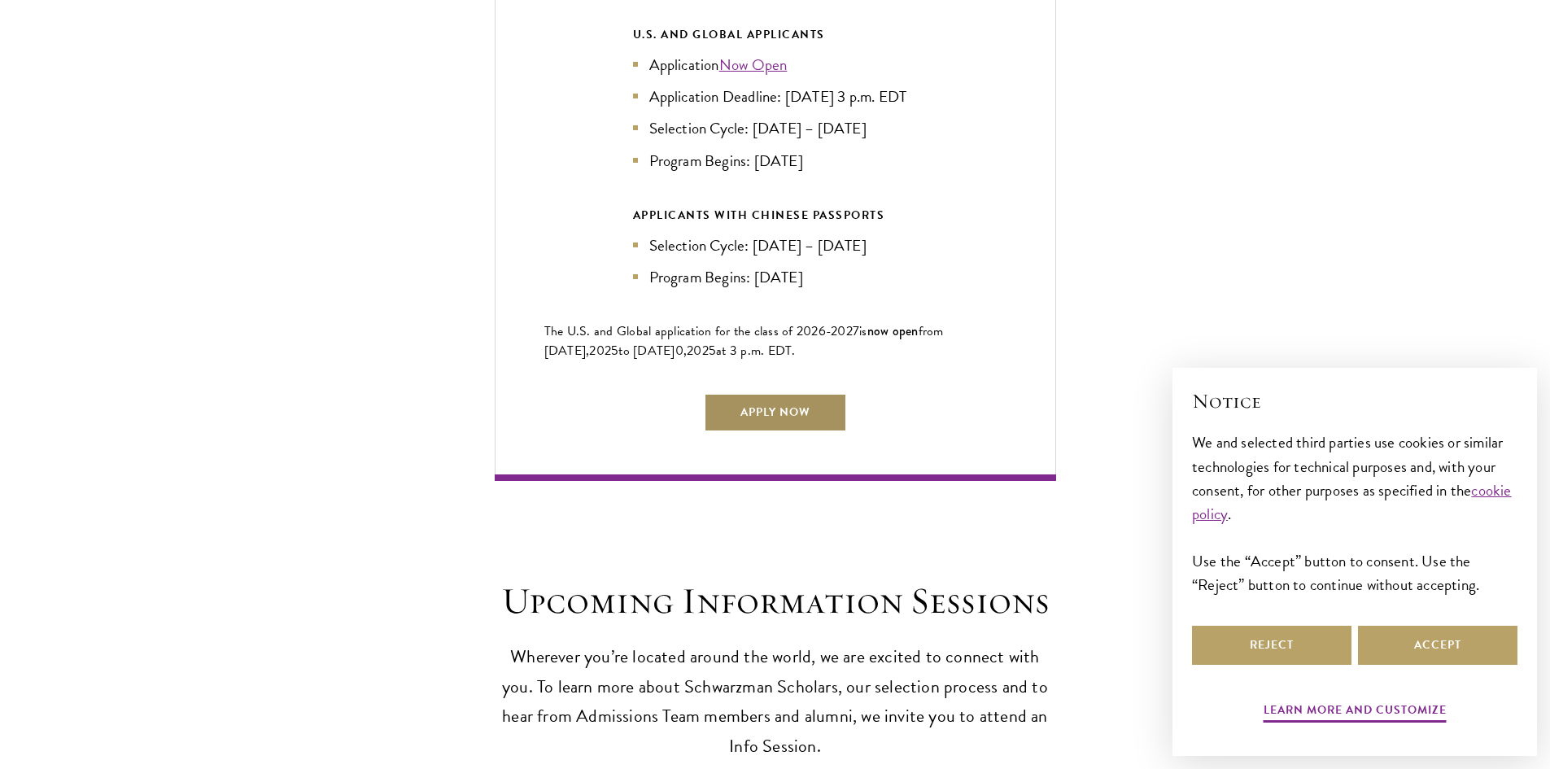 This screenshot has height=769, width=1550. I want to click on h2: Notice, so click(1354, 401).